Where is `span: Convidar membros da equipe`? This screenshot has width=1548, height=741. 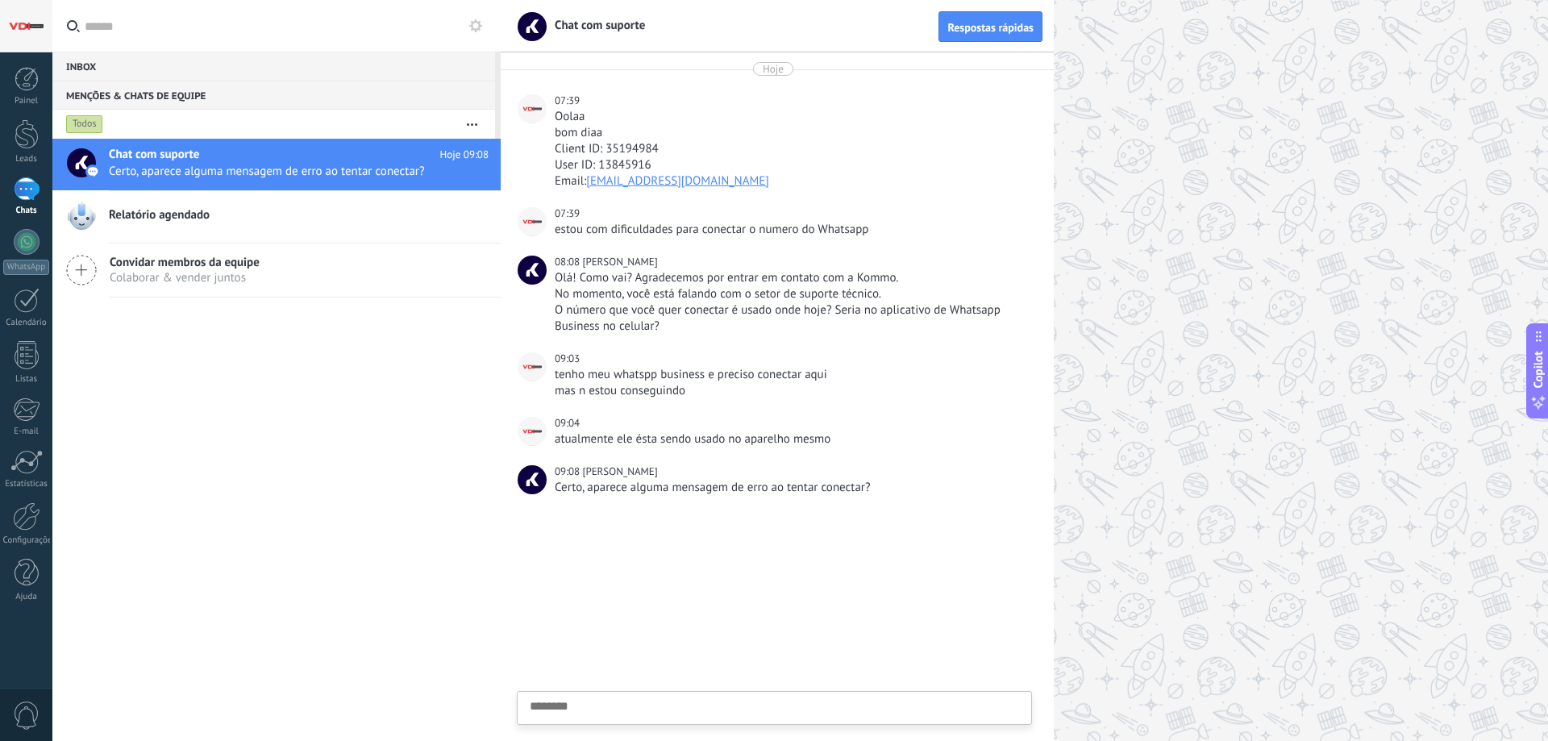 span: Convidar membros da equipe is located at coordinates (185, 262).